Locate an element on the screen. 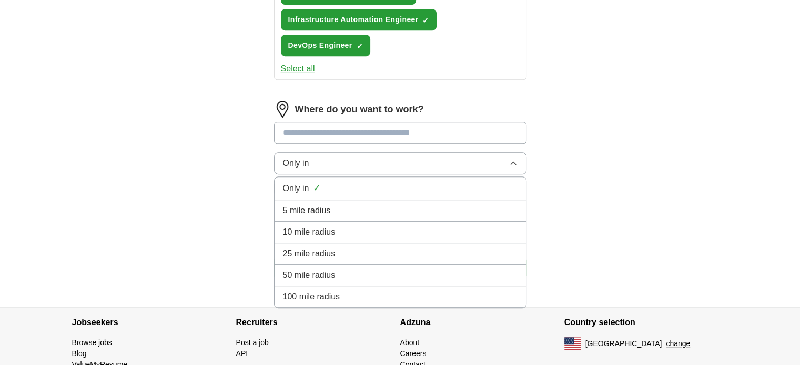 The image size is (800, 365). span: 50 mile radius is located at coordinates (309, 276).